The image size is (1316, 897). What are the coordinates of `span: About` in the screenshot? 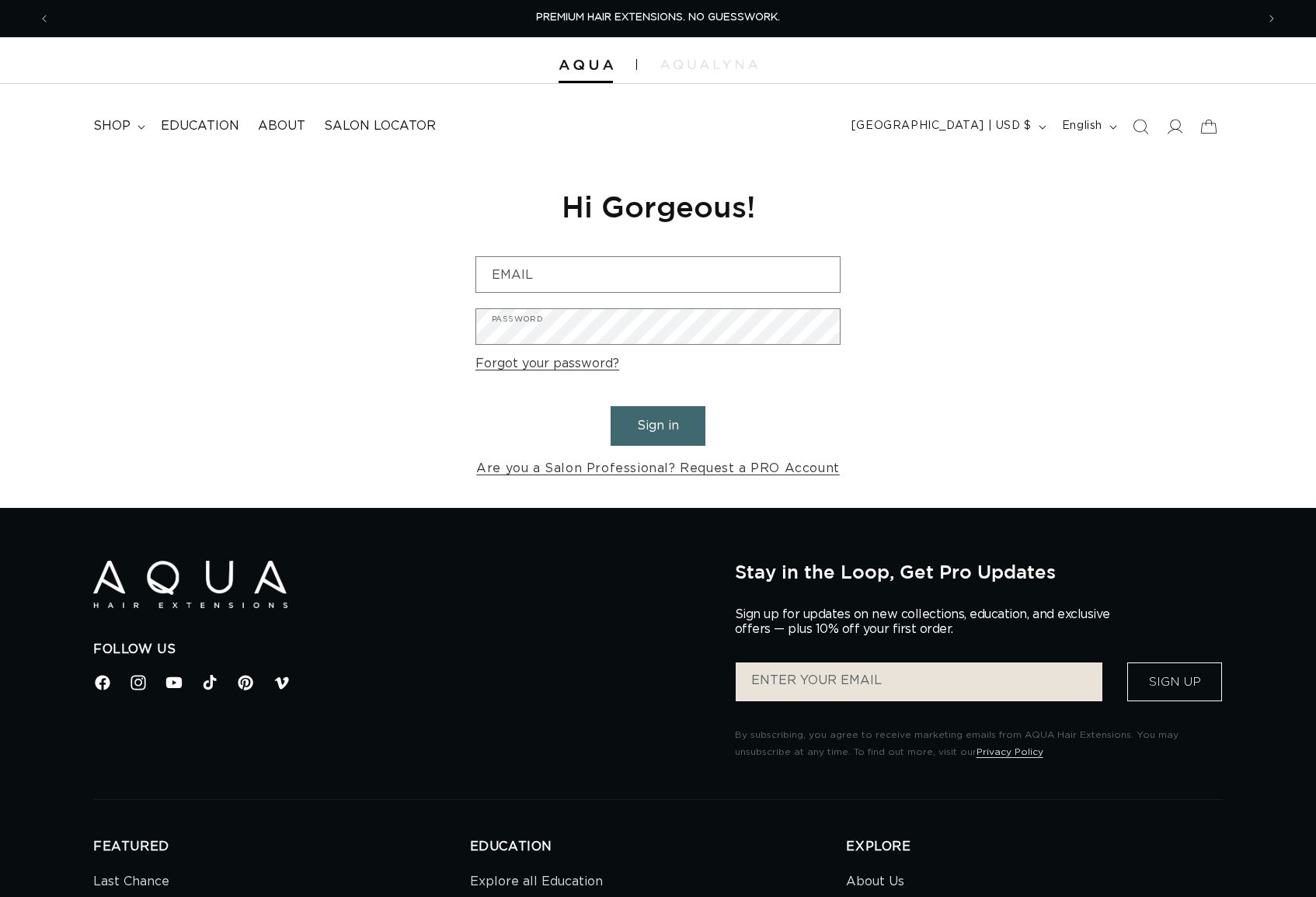 It's located at (281, 126).